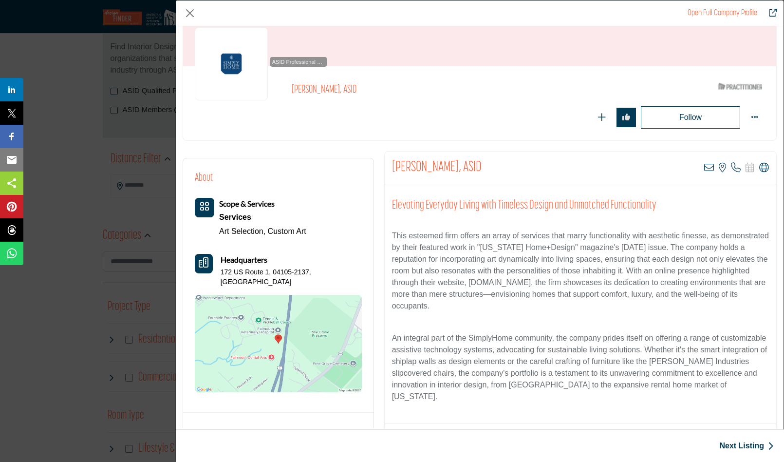 The width and height of the screenshot is (784, 462). Describe the element at coordinates (205, 207) in the screenshot. I see `button: Category Icon` at that location.